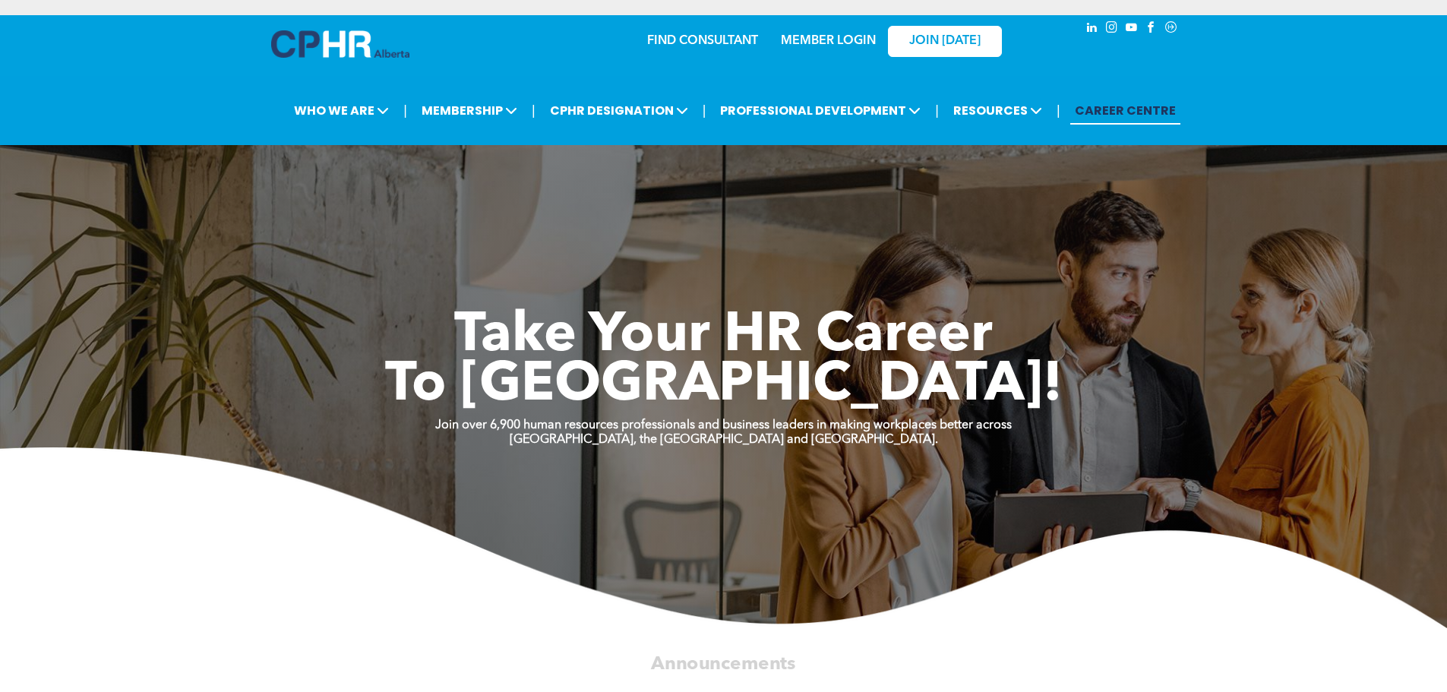  Describe the element at coordinates (1125, 110) in the screenshot. I see `a: CAREER CENTRE` at that location.